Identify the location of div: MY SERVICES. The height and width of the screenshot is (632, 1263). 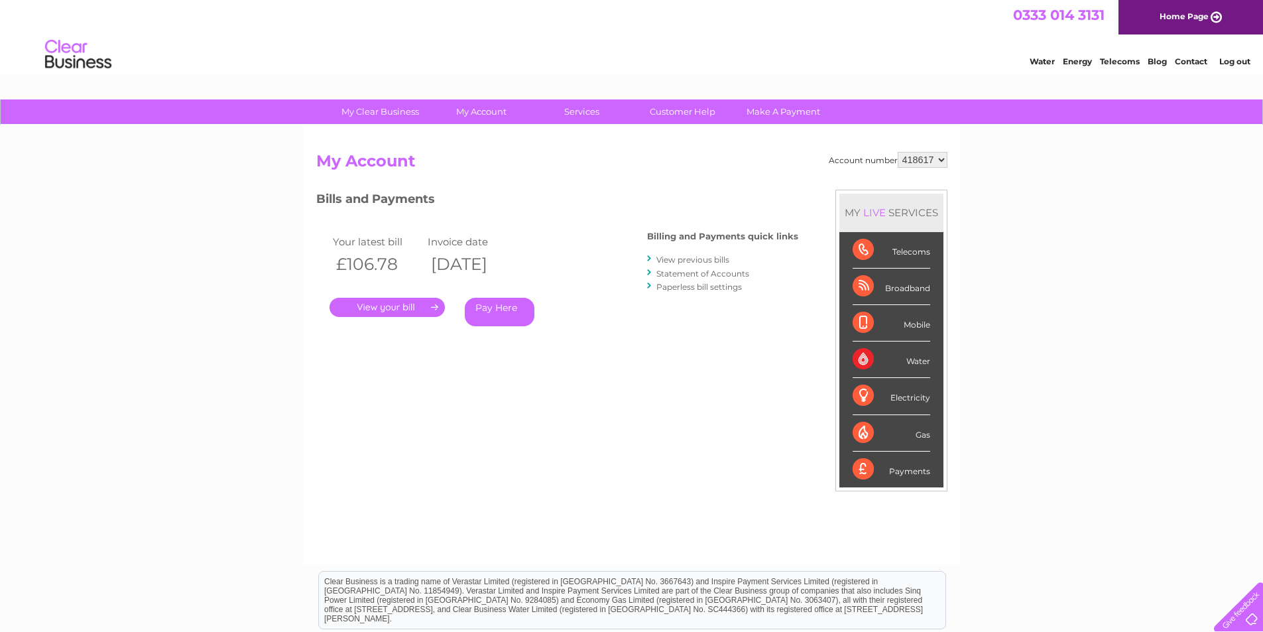
(891, 212).